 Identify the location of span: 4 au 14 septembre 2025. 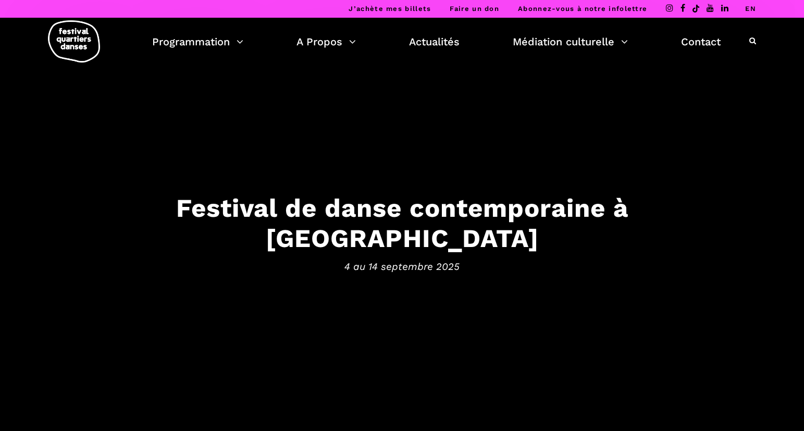
(402, 267).